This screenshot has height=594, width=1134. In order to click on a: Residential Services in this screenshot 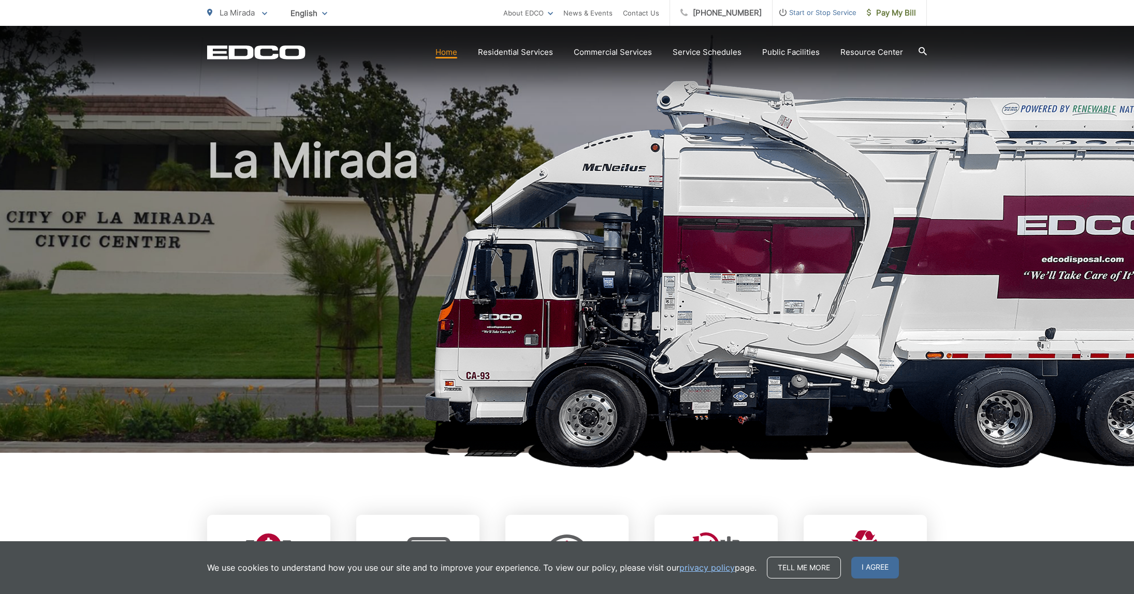, I will do `click(515, 52)`.